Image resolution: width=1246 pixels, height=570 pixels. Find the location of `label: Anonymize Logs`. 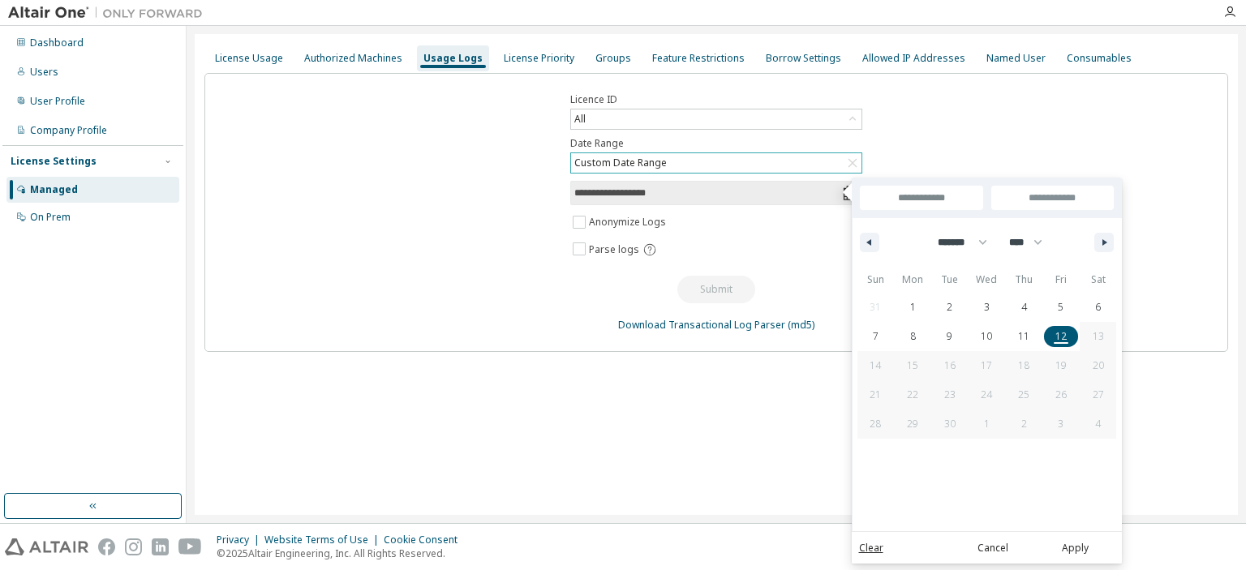

label: Anonymize Logs is located at coordinates (629, 222).